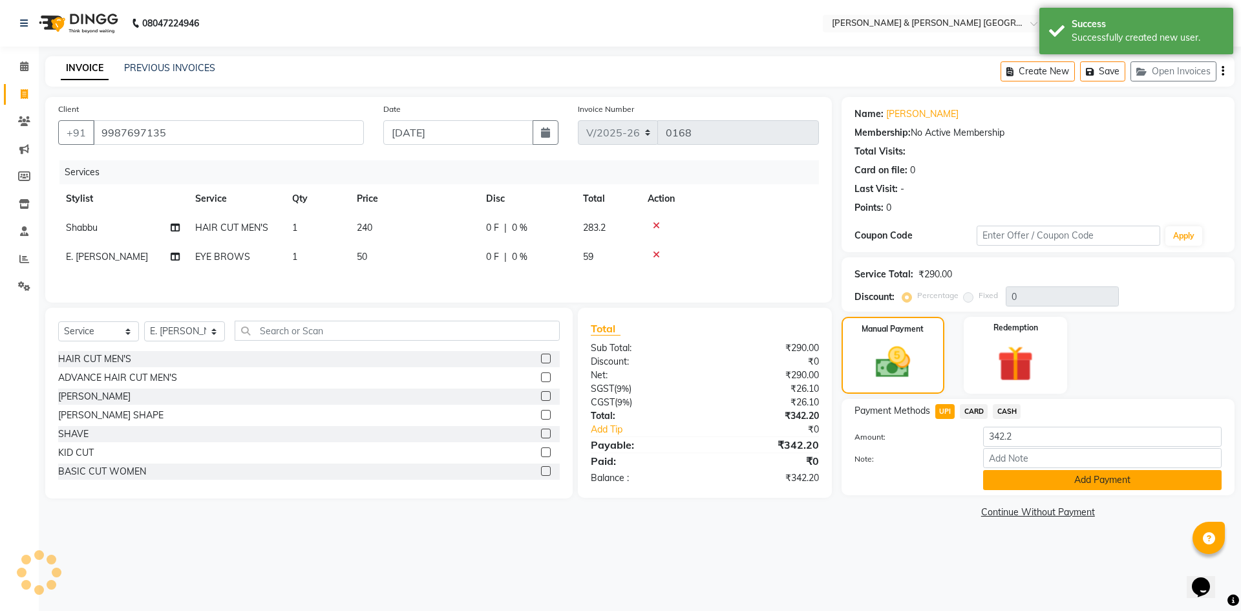 This screenshot has height=611, width=1241. Describe the element at coordinates (1016, 328) in the screenshot. I see `label: Redemption` at that location.